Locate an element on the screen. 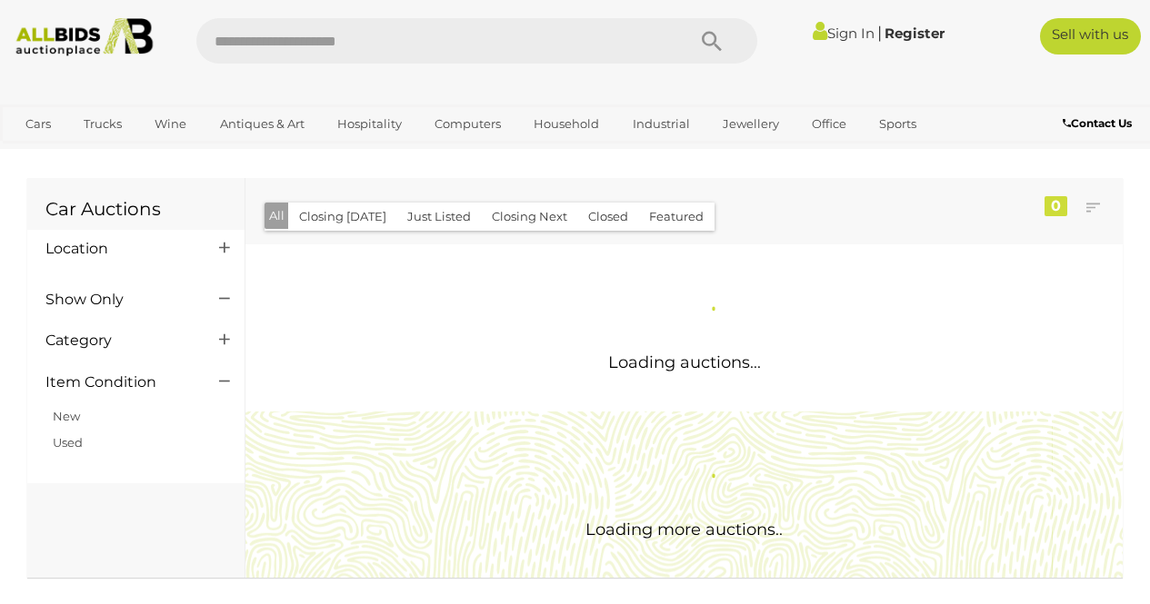  a: Household is located at coordinates (566, 124).